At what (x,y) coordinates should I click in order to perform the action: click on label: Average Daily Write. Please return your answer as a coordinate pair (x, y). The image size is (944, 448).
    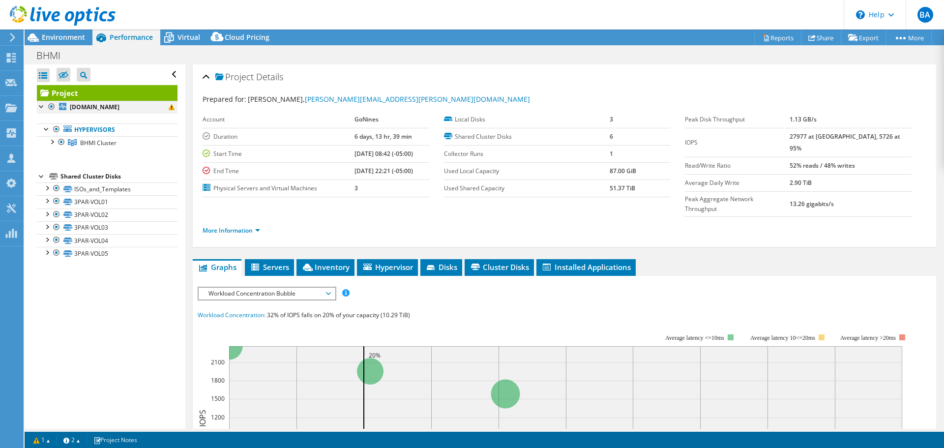
    Looking at the image, I should click on (737, 183).